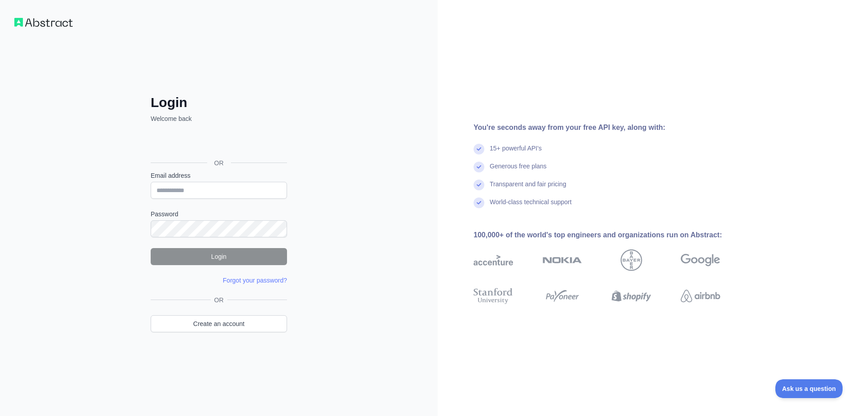 Image resolution: width=861 pixels, height=416 pixels. I want to click on a: Forgot your password?, so click(255, 281).